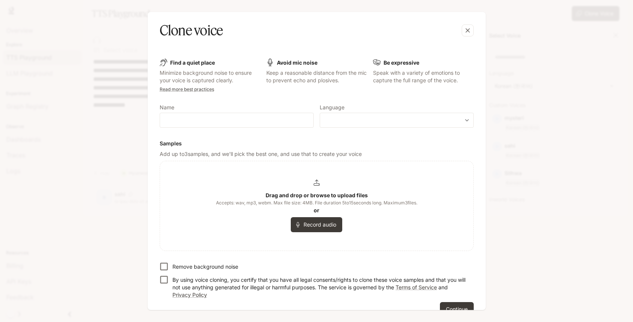 The image size is (633, 322). I want to click on p: Language, so click(332, 107).